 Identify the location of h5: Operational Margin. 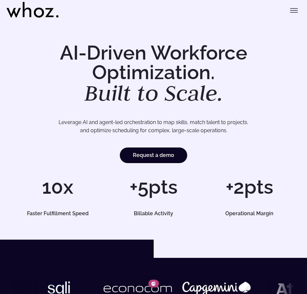
(249, 214).